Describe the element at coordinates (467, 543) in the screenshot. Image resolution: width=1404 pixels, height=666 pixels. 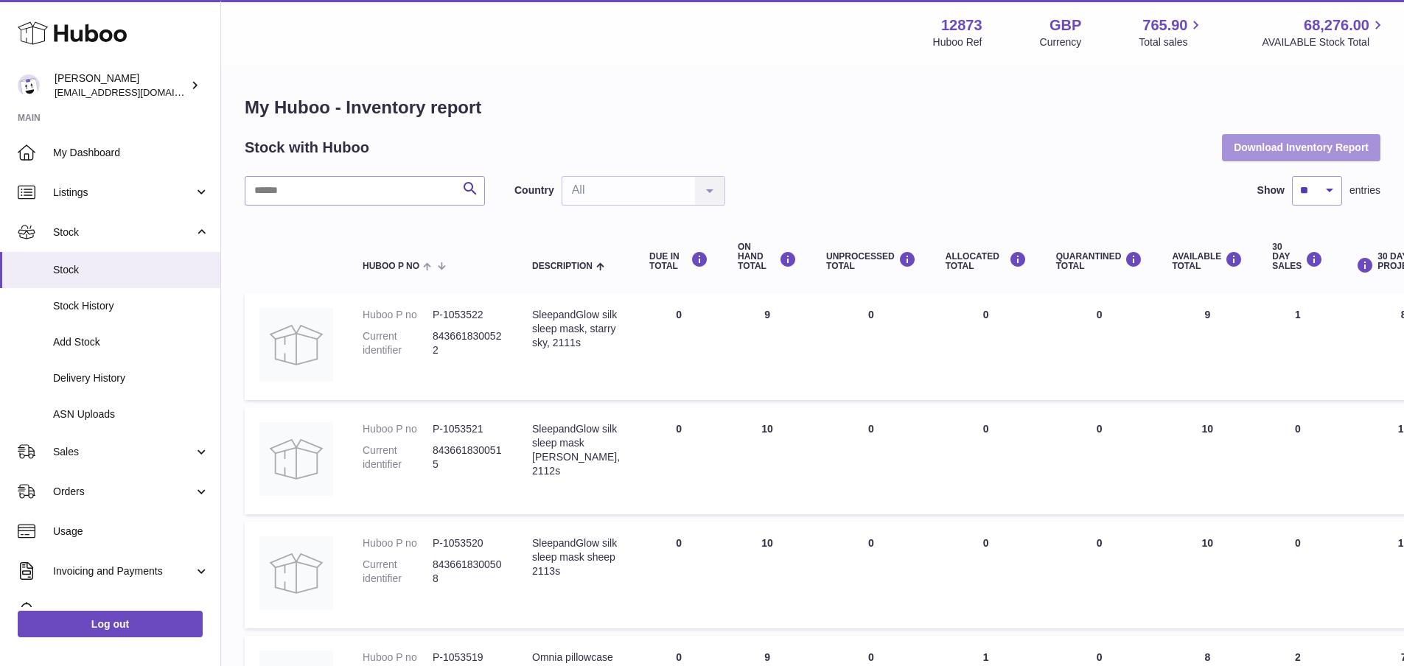
I see `dd: P-1053520` at that location.